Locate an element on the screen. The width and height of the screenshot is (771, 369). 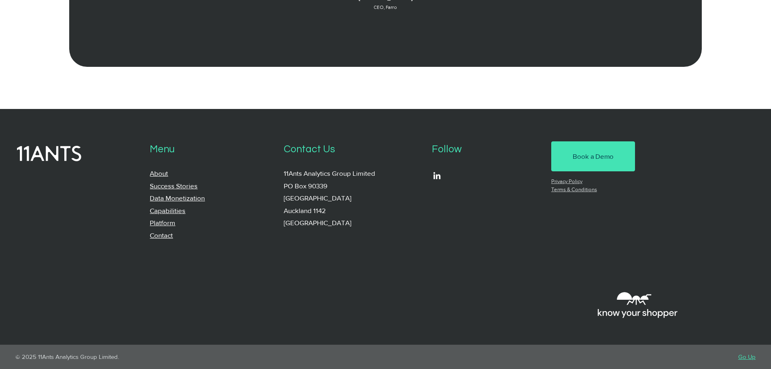
a: Book a Demo is located at coordinates (593, 156).